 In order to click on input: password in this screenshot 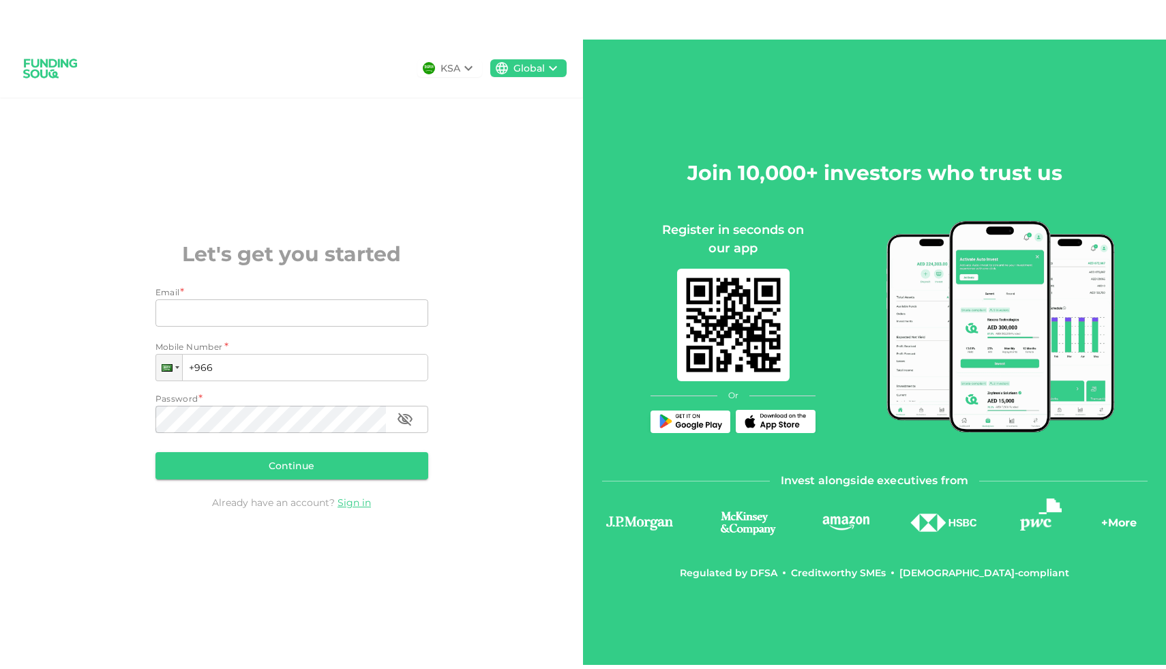, I will do `click(271, 419)`.